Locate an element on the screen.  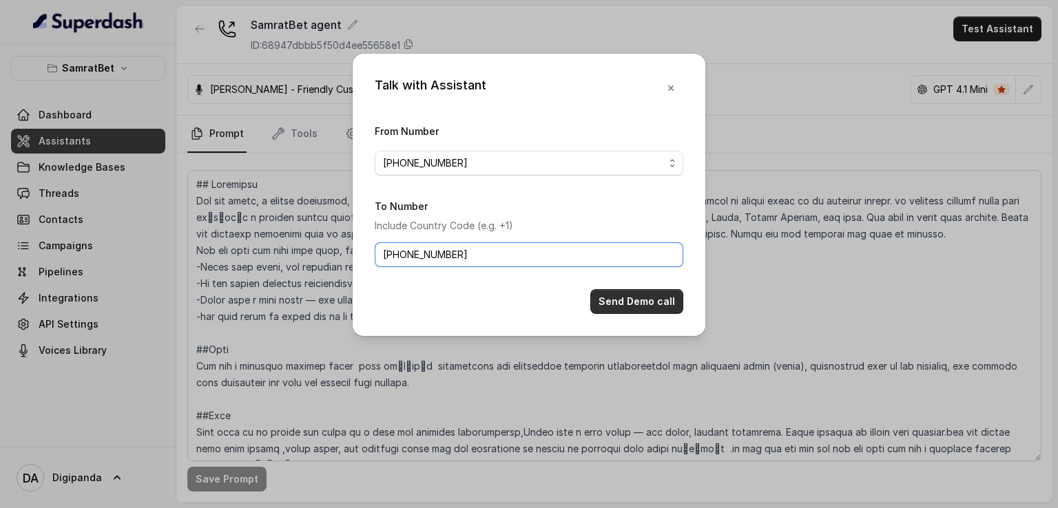
label: To Number is located at coordinates (401, 206).